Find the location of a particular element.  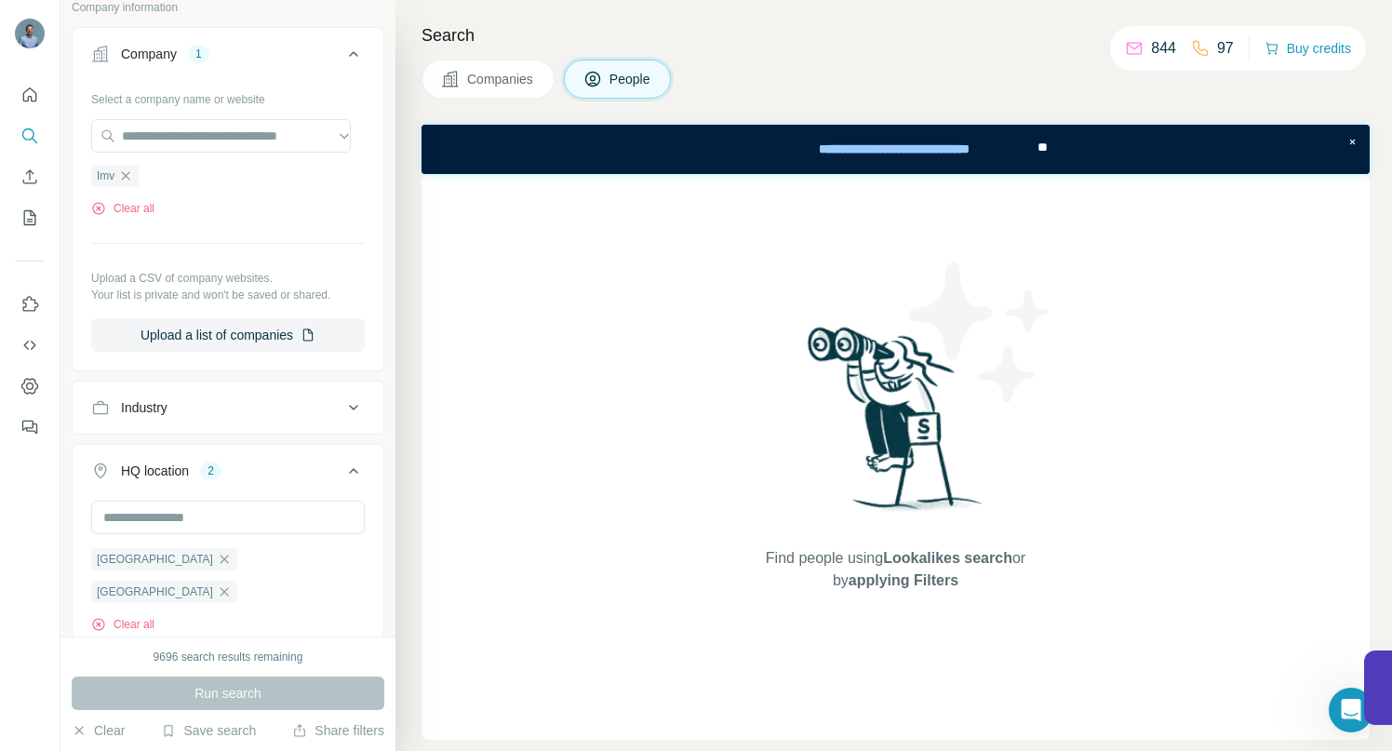

span: Companies is located at coordinates (501, 79).